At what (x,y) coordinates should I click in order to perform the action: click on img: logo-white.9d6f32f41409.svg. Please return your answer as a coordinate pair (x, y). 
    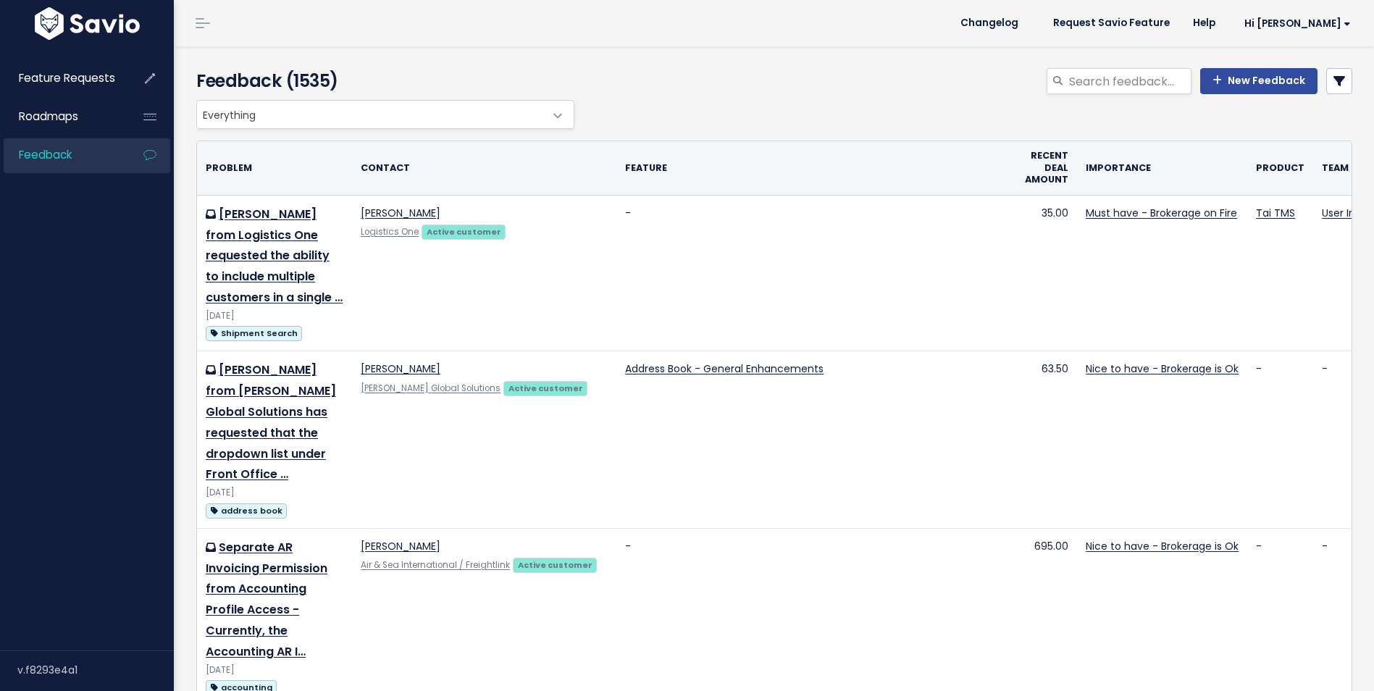
    Looking at the image, I should click on (87, 23).